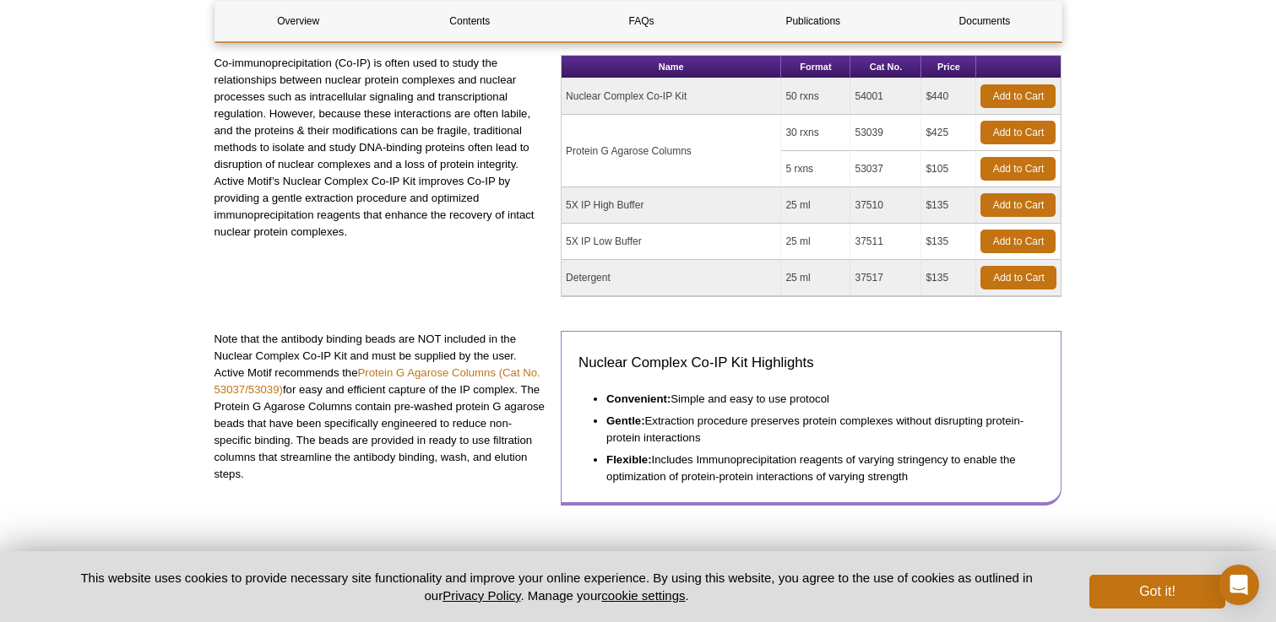 The height and width of the screenshot is (622, 1276). What do you see at coordinates (948, 67) in the screenshot?
I see `th: Price` at bounding box center [948, 67].